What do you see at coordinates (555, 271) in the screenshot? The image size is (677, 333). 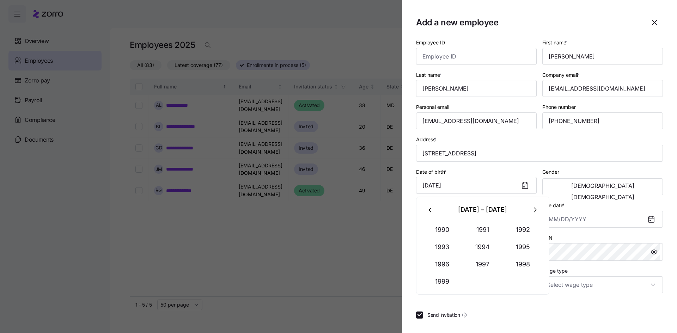 I see `label: Wage type` at bounding box center [555, 271].